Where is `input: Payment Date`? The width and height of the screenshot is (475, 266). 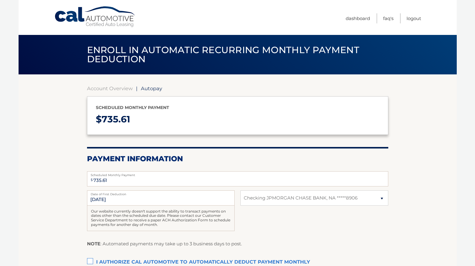 input: Payment Date is located at coordinates (161, 198).